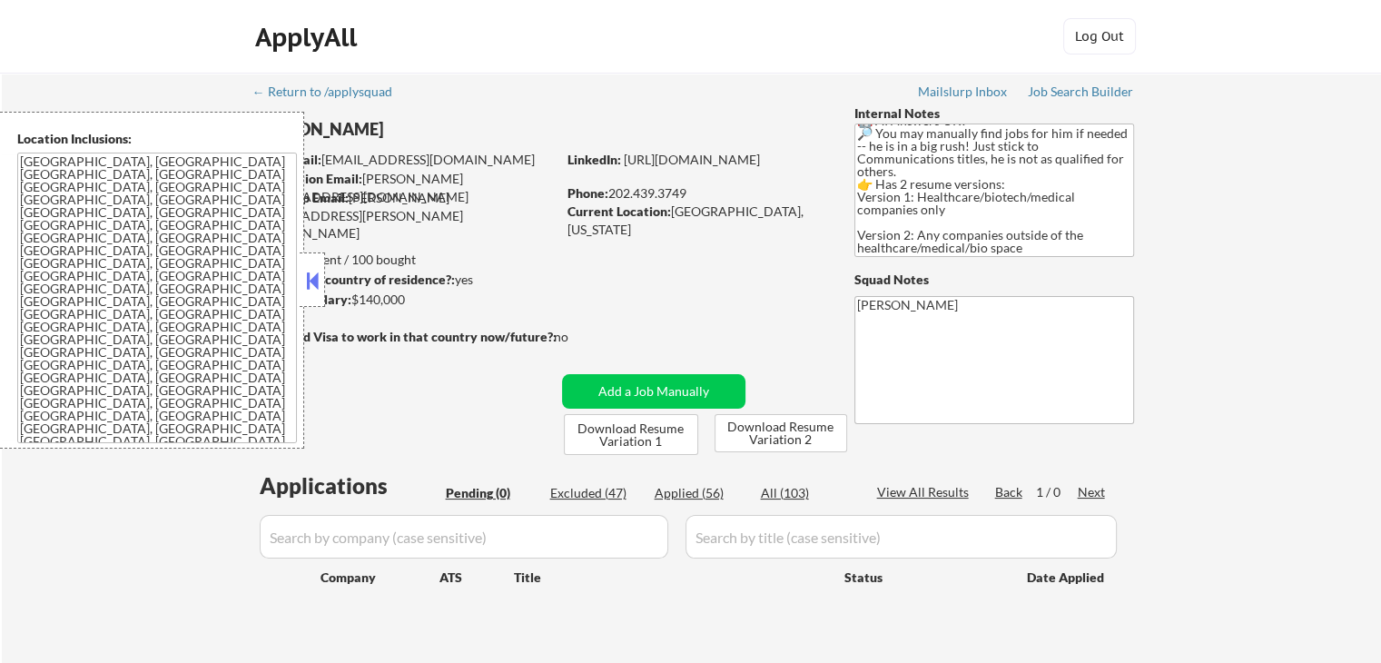 The height and width of the screenshot is (663, 1381). What do you see at coordinates (619, 211) in the screenshot?
I see `strong: Current Location:` at bounding box center [619, 211].